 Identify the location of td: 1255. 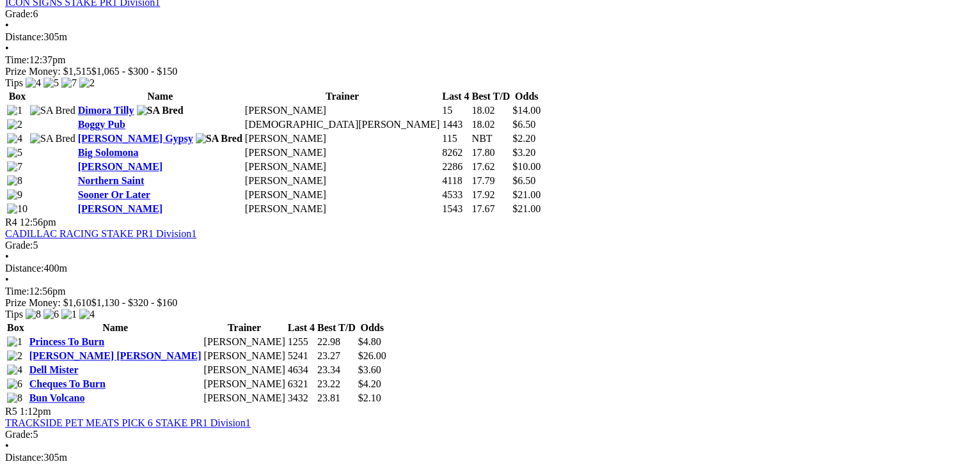
(301, 342).